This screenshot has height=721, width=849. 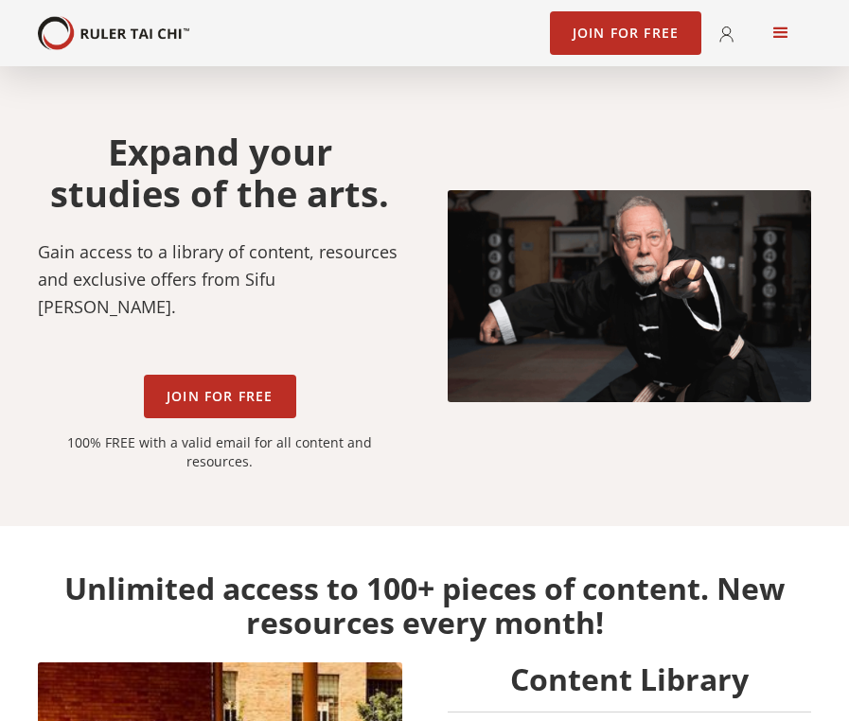 I want to click on h2: Unlimited access to 100+ pieces of content. New resources every month!, so click(x=424, y=606).